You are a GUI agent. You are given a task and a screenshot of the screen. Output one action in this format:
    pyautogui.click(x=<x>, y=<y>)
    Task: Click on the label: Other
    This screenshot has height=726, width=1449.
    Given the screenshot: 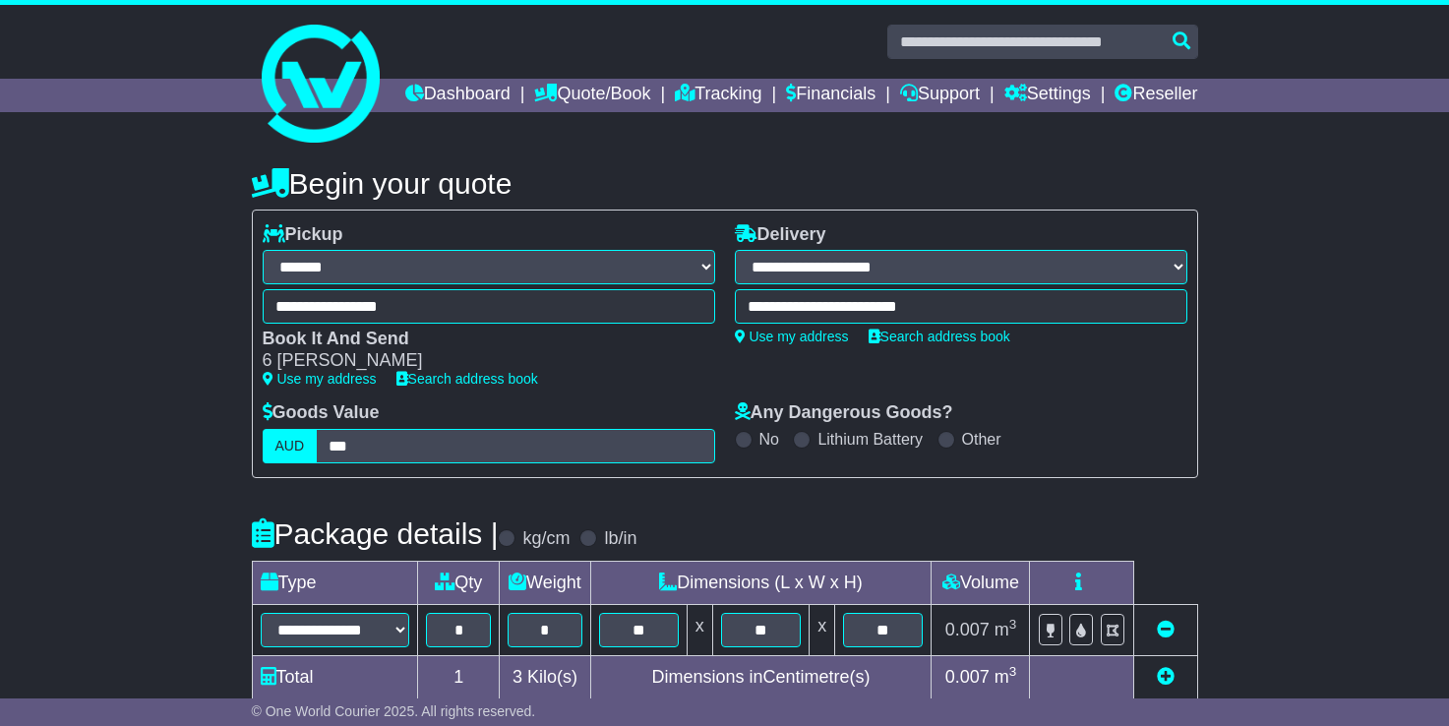 What is the action you would take?
    pyautogui.click(x=981, y=439)
    